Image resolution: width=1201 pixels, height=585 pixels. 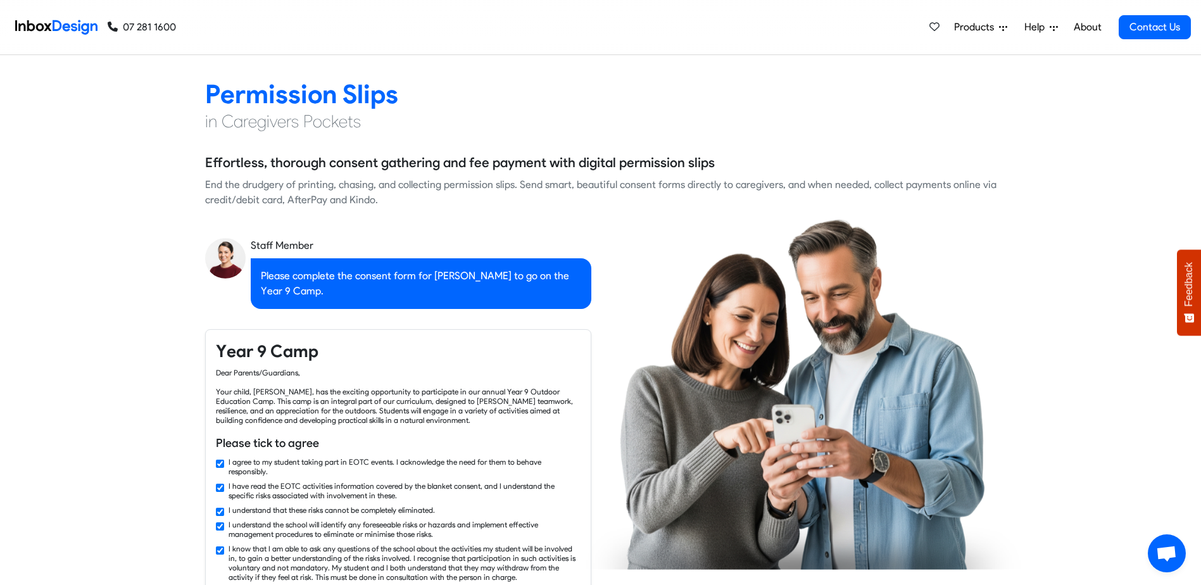 What do you see at coordinates (460, 163) in the screenshot?
I see `h5: Effortless, thorough consent gathering and fee payment with digital permission slips` at bounding box center [460, 163].